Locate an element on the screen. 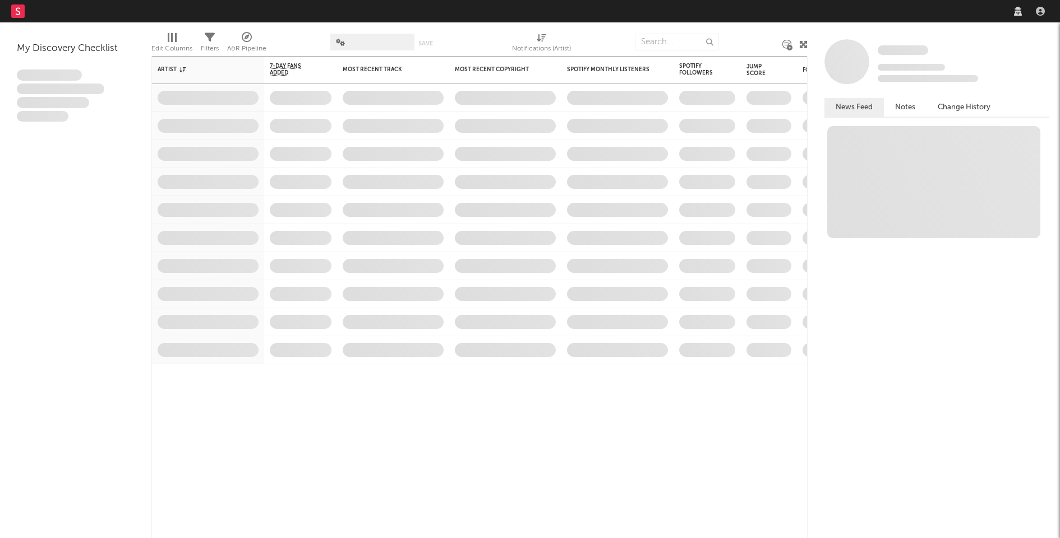 The image size is (1060, 538). span: Lorem ipsum dolor is located at coordinates (49, 75).